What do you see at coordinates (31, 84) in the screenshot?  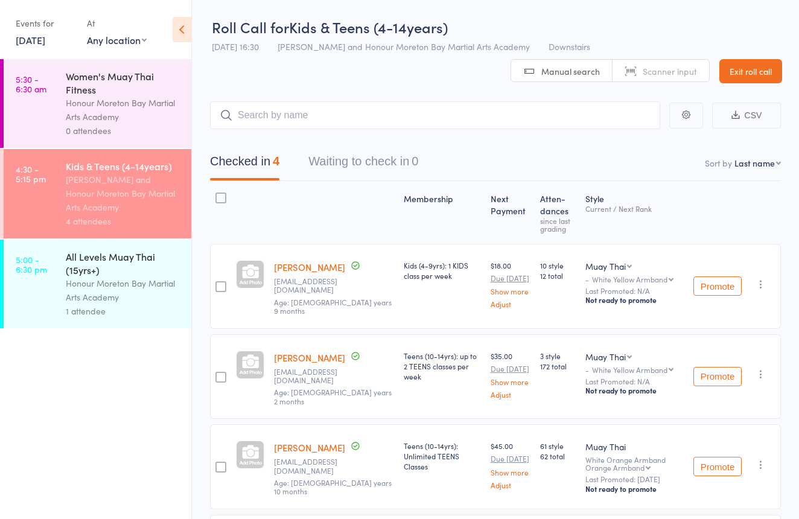 I see `time: 5:30 - 6:30 am` at bounding box center [31, 84].